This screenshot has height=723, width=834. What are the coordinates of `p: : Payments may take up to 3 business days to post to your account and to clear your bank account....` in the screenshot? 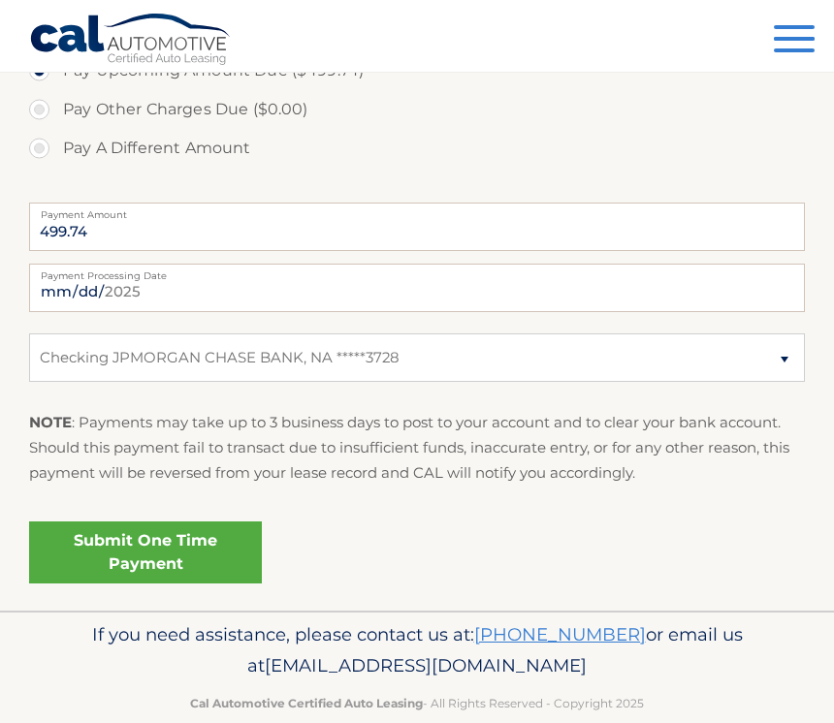 It's located at (417, 448).